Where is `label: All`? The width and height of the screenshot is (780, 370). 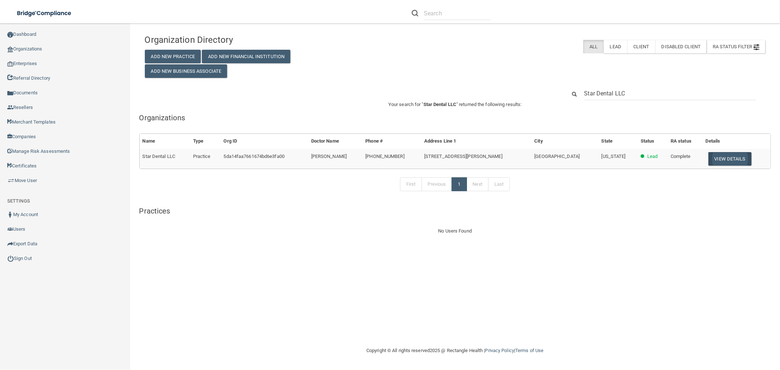
label: All is located at coordinates (593, 46).